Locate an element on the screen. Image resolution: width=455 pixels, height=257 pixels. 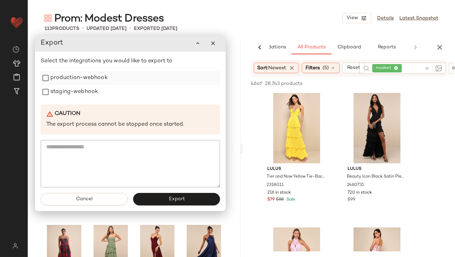
div: Products is located at coordinates (62, 29).